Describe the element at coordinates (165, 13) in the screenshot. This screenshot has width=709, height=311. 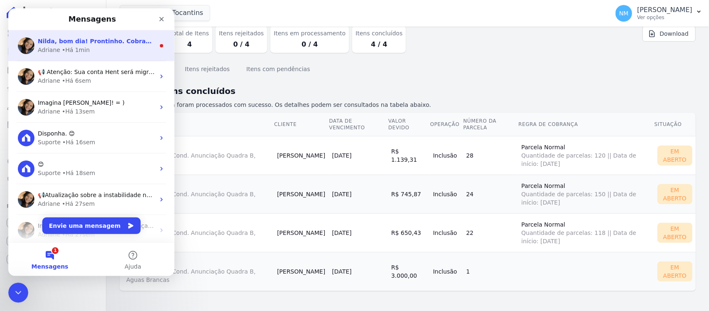
I see `button: Pérola Do Tocantins` at that location.